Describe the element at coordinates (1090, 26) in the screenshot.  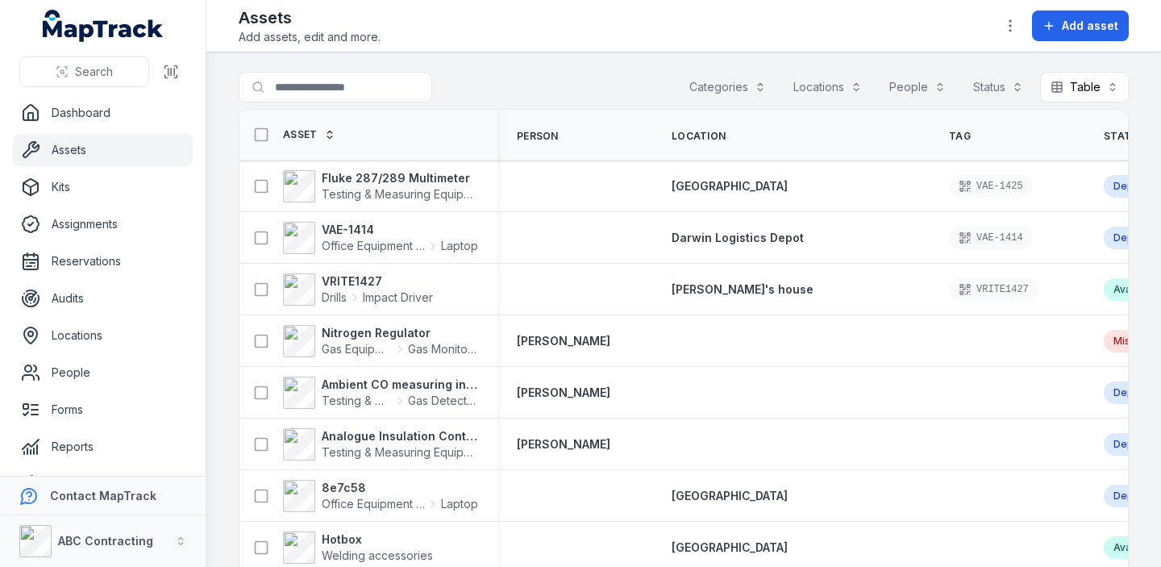
I see `span: Add asset` at that location.